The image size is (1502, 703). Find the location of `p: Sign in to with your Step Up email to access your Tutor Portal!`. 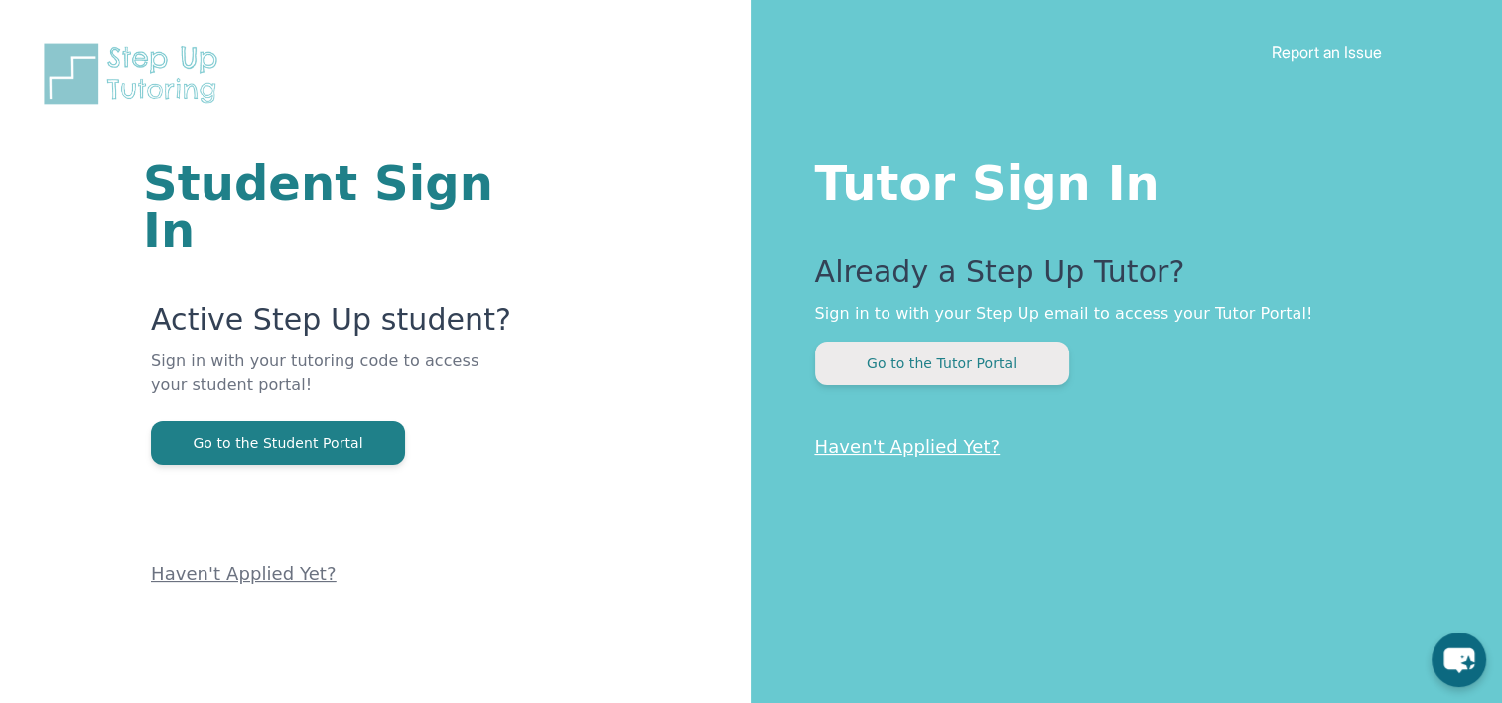

p: Sign in to with your Step Up email to access your Tutor Portal! is located at coordinates (1118, 314).